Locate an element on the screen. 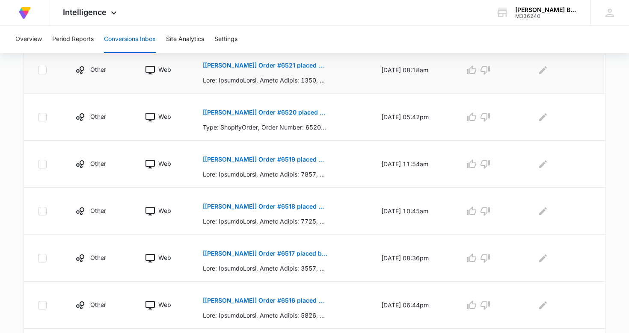 This screenshot has height=333, width=629. button: Site Analytics is located at coordinates (185, 39).